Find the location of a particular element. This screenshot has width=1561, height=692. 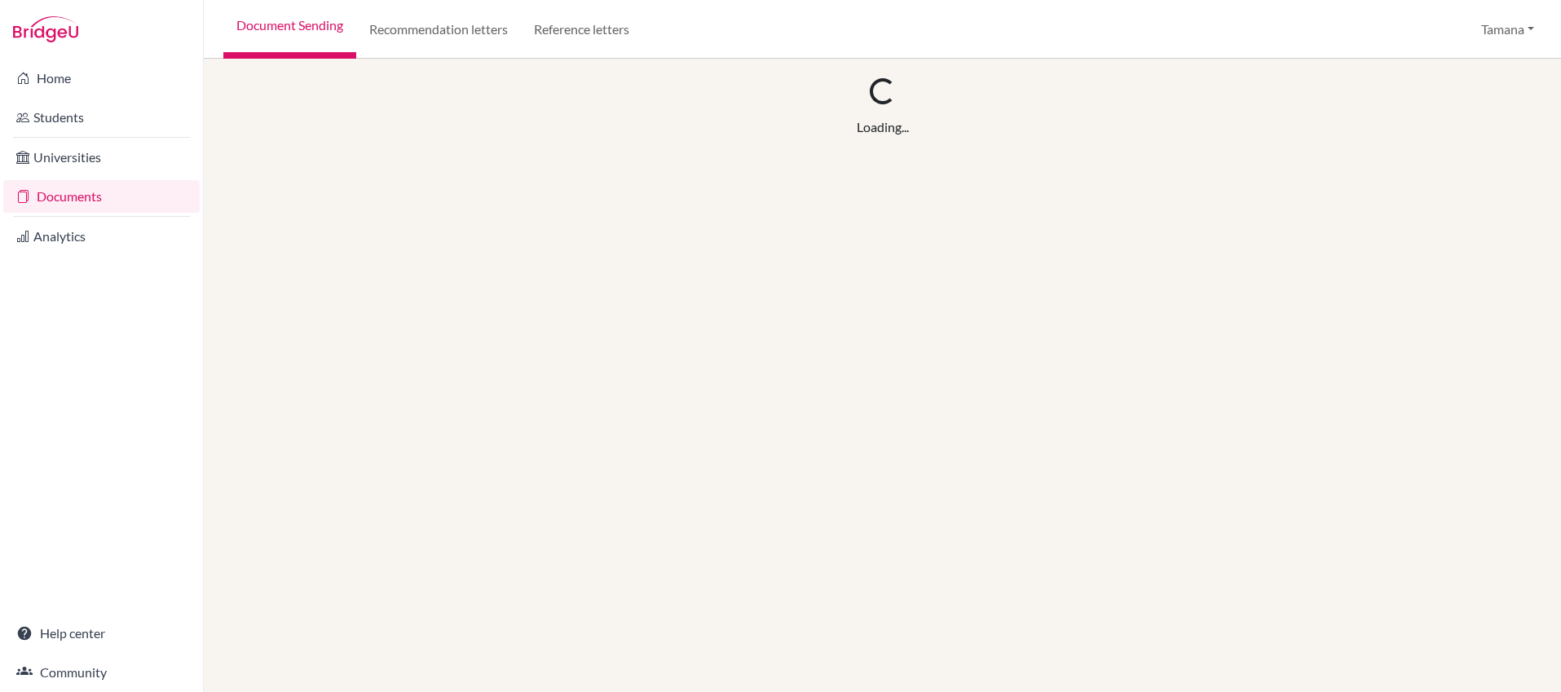

a: Help center is located at coordinates (101, 633).